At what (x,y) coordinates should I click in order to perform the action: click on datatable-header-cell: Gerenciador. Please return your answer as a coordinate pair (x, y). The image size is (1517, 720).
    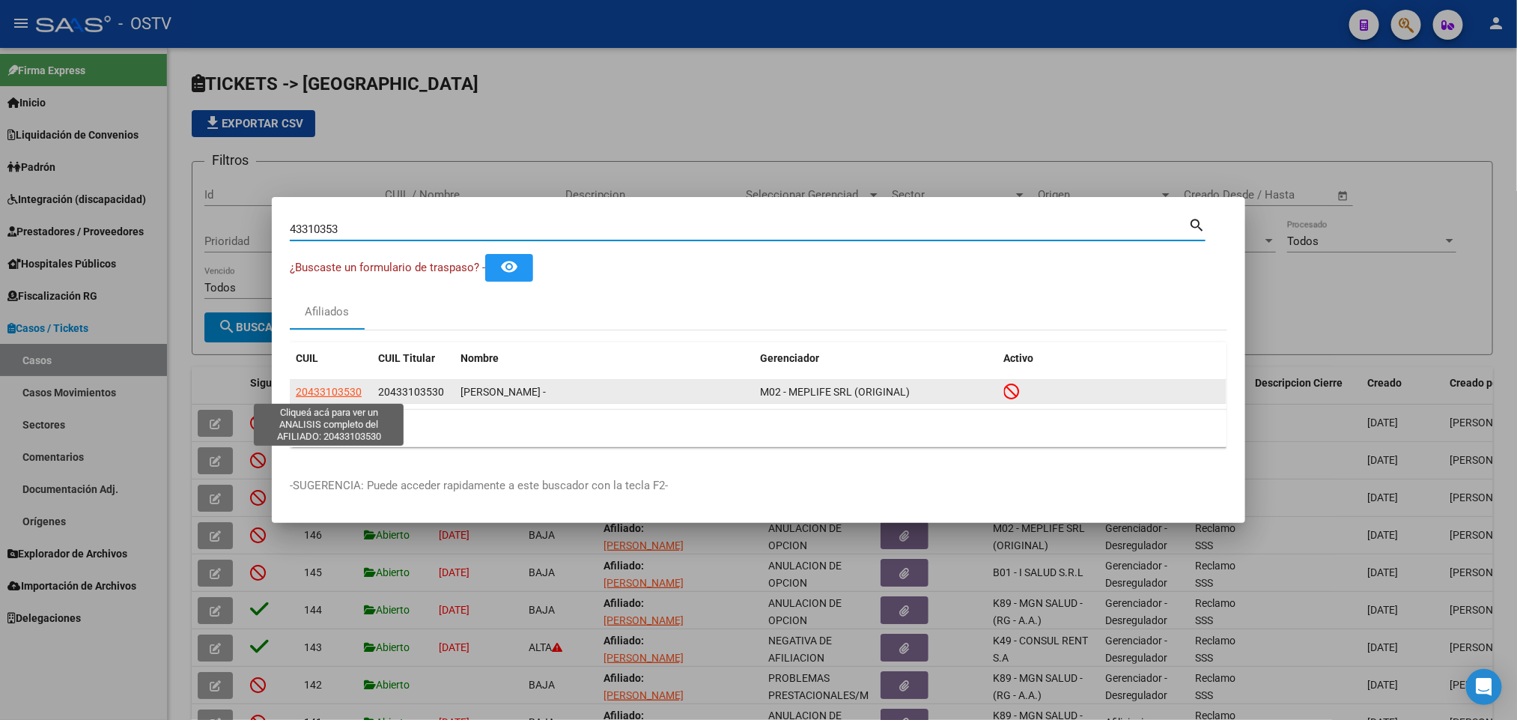
    Looking at the image, I should click on (876, 358).